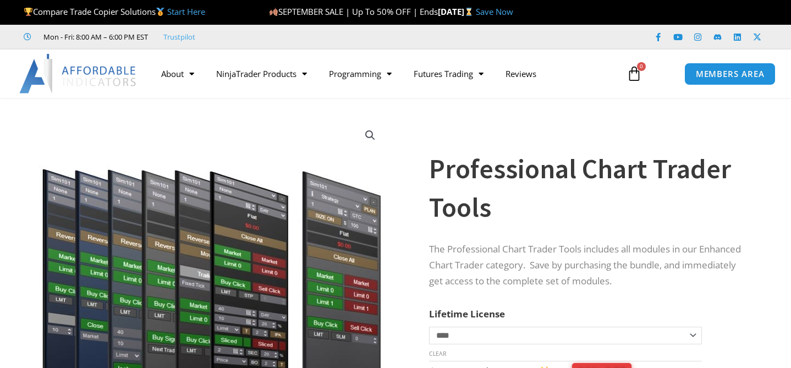  Describe the element at coordinates (521, 74) in the screenshot. I see `a: Reviews` at that location.